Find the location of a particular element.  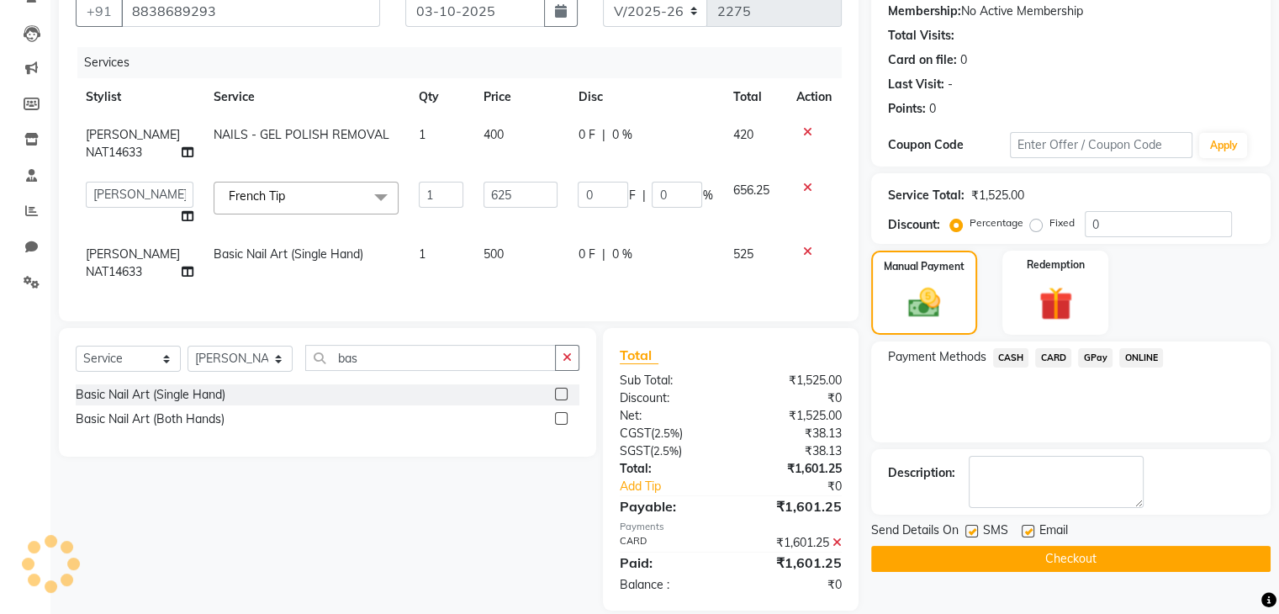

div: Card on file: is located at coordinates (922, 60).